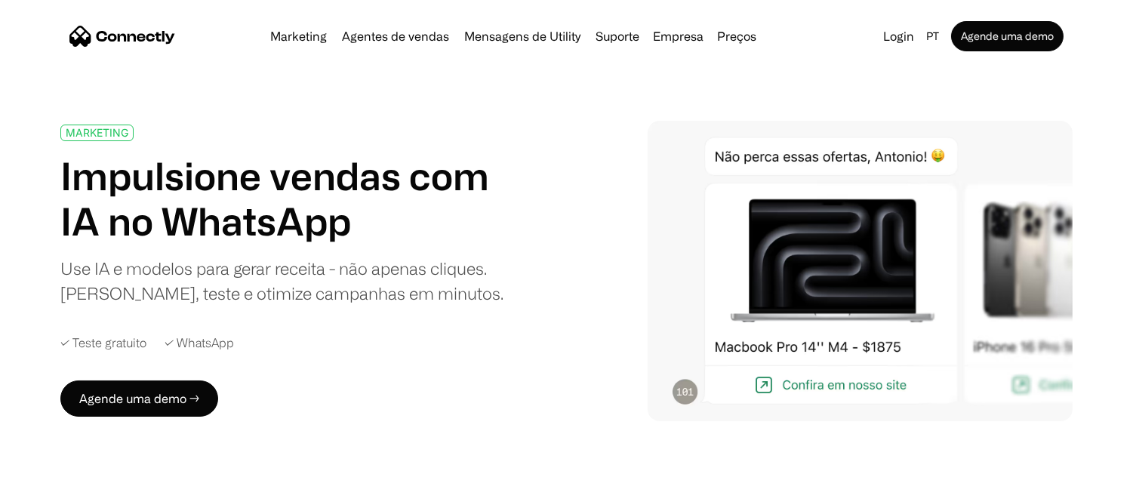  What do you see at coordinates (53, 485) in the screenshot?
I see `aside: Language selected: Português (Brasil)` at bounding box center [53, 485].